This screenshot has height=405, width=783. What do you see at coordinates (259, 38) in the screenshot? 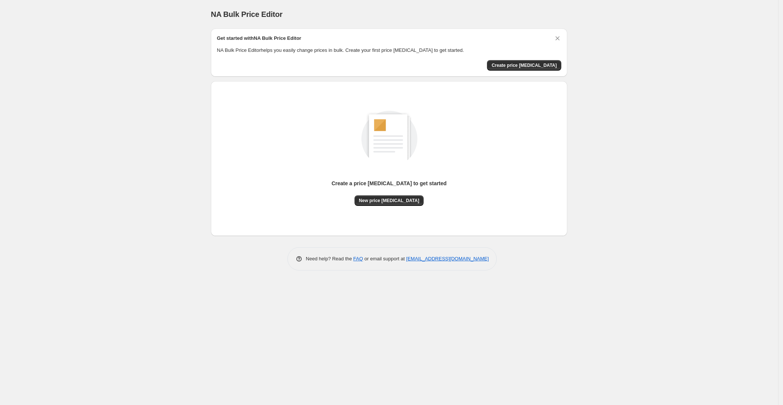
I see `h2: Get started with NA Bulk Price Editor` at bounding box center [259, 38].